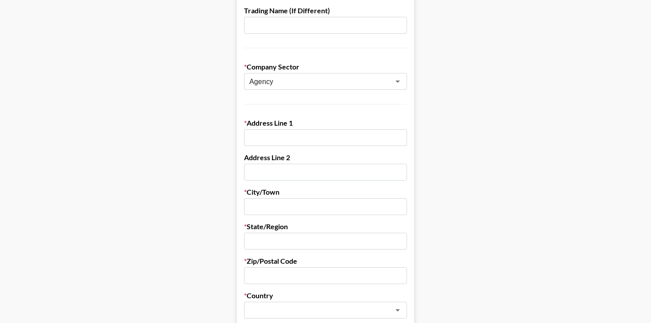 This screenshot has height=323, width=651. What do you see at coordinates (325, 67) in the screenshot?
I see `label: Company Sector` at bounding box center [325, 67].